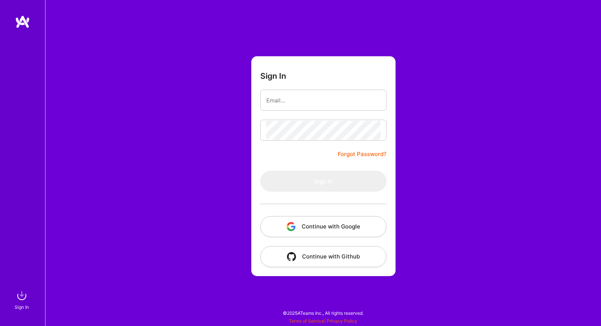 The width and height of the screenshot is (601, 326). Describe the element at coordinates (362, 154) in the screenshot. I see `a: Forgot Password?` at that location.